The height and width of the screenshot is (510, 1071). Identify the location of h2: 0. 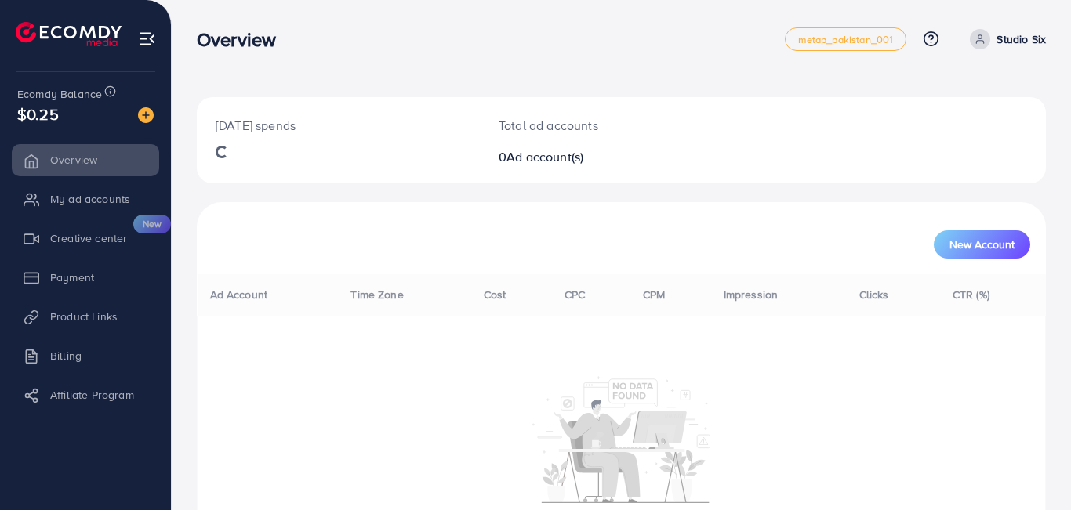
(585, 157).